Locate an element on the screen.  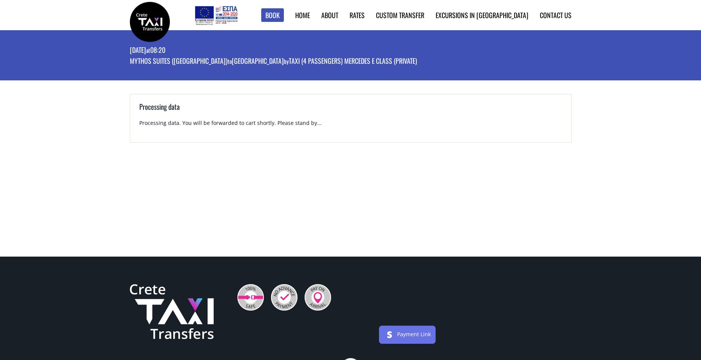
a: Contact us is located at coordinates (555, 15).